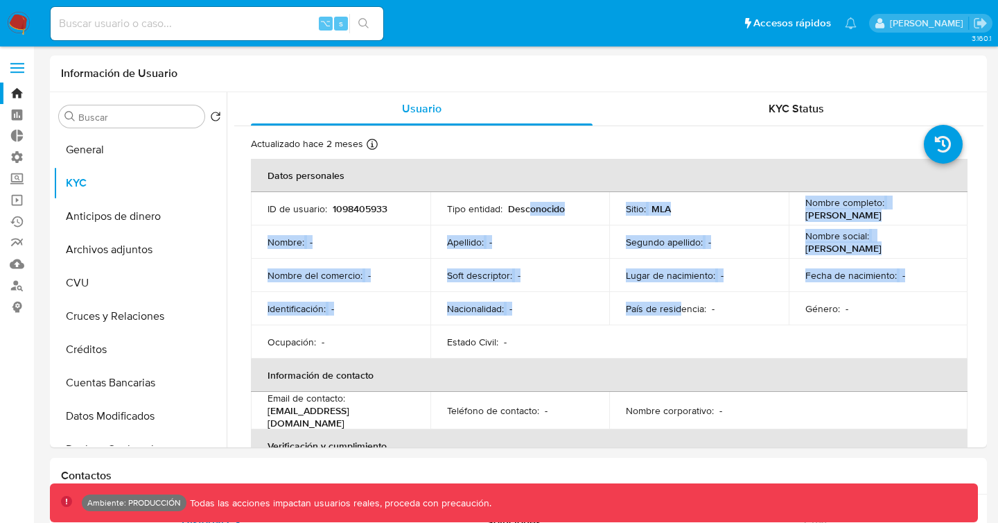 This screenshot has width=998, height=523. What do you see at coordinates (537, 209) in the screenshot?
I see `p: Desconocido` at bounding box center [537, 209].